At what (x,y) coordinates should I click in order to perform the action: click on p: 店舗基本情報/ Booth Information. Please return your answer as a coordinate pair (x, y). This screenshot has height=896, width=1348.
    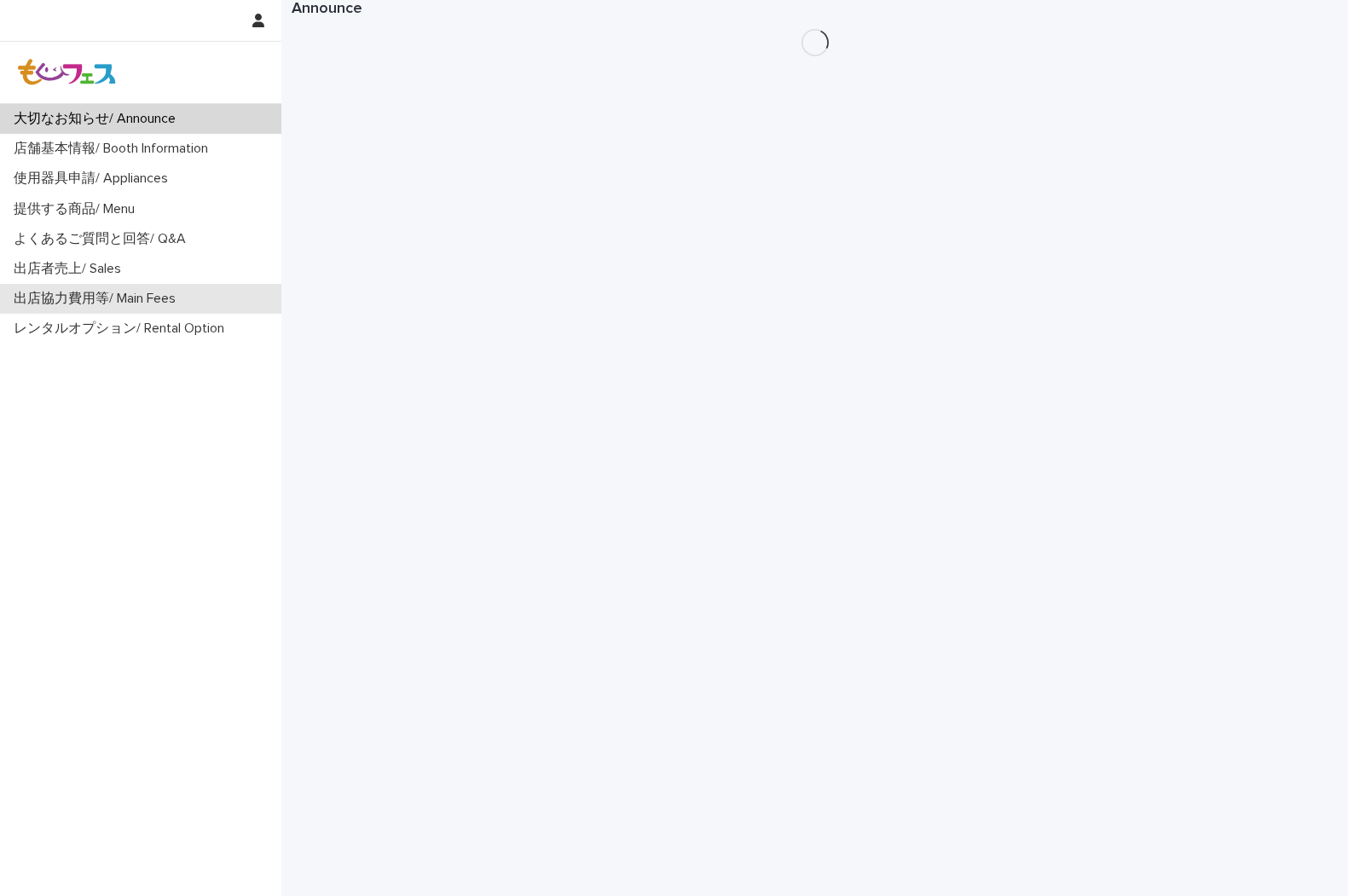
    Looking at the image, I should click on (114, 148).